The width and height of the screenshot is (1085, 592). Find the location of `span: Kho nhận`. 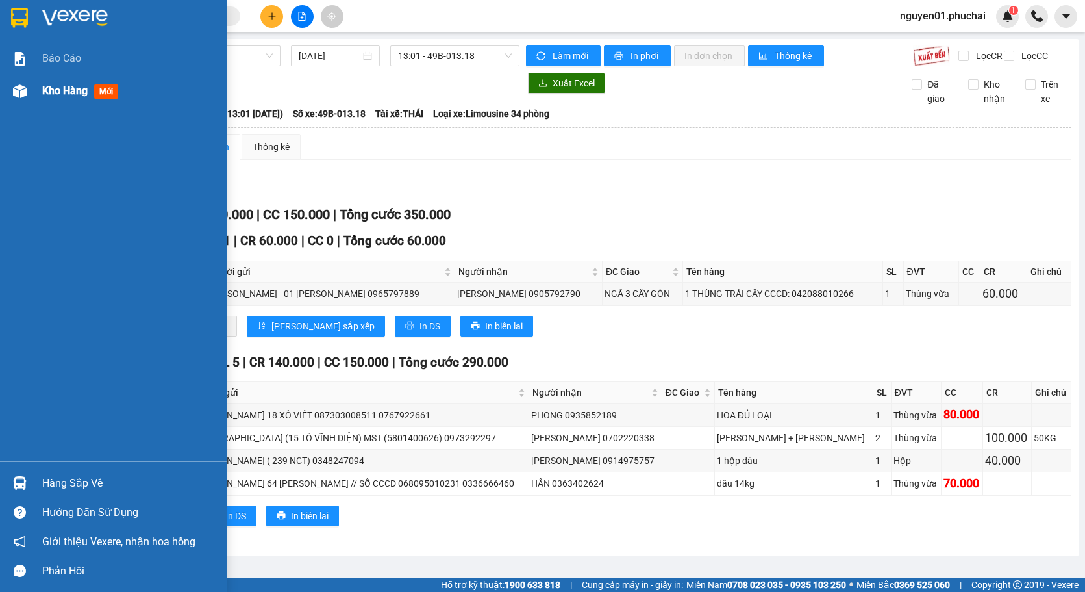

span: Kho nhận is located at coordinates (997, 92).